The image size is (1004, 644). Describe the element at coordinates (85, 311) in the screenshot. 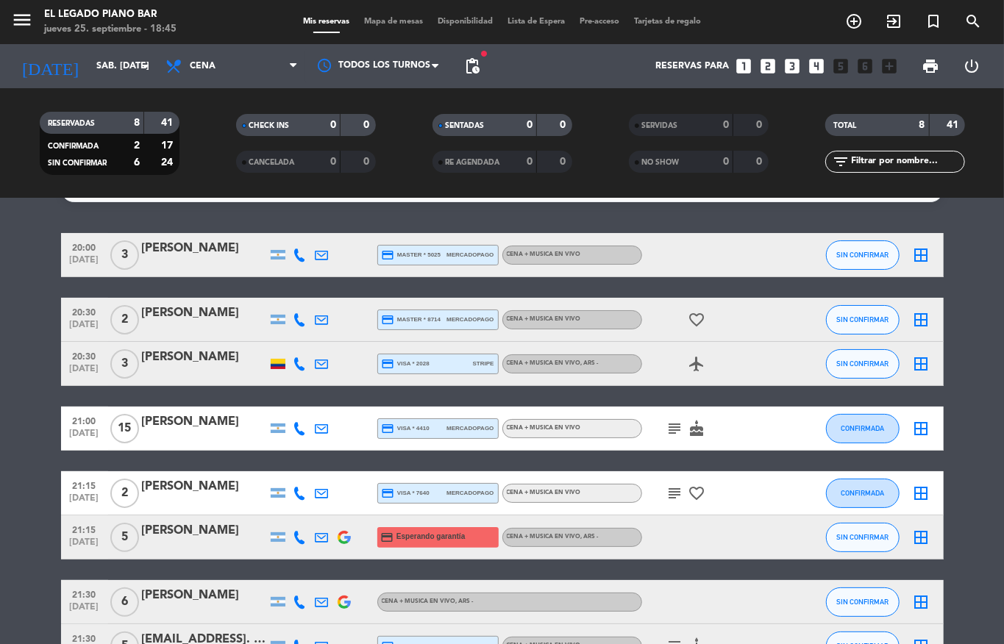

I see `span: 20:30` at that location.